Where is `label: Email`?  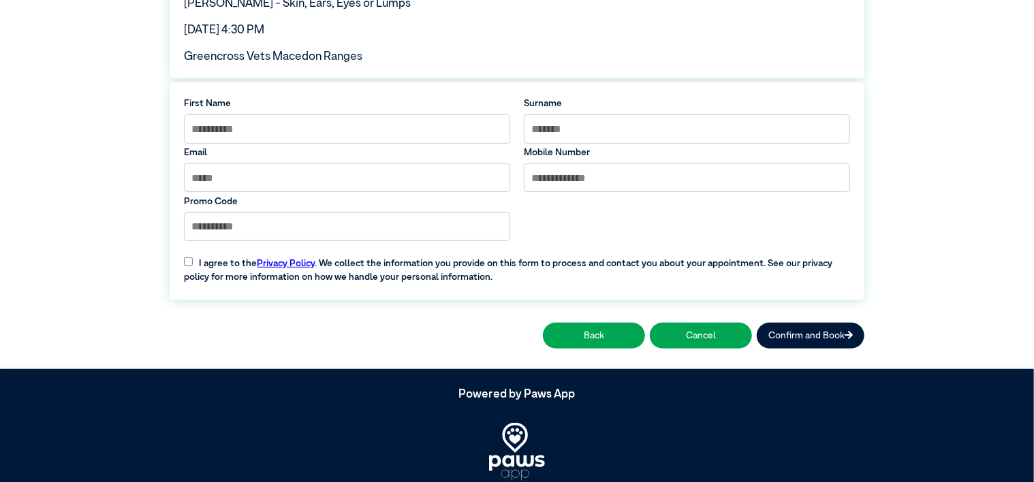
label: Email is located at coordinates (347, 153).